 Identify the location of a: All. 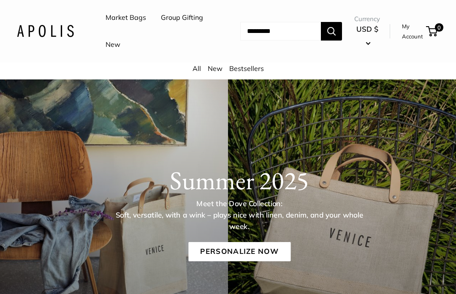
(197, 68).